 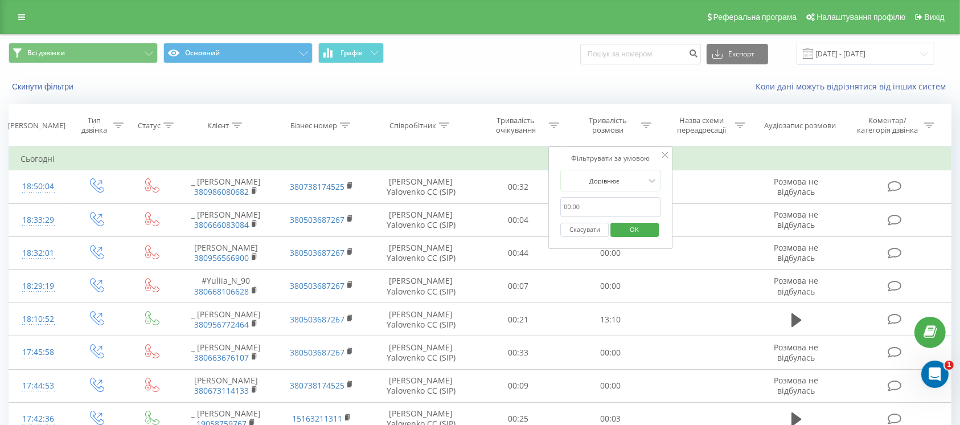 I want to click on div: 17:45:58, so click(x=38, y=352).